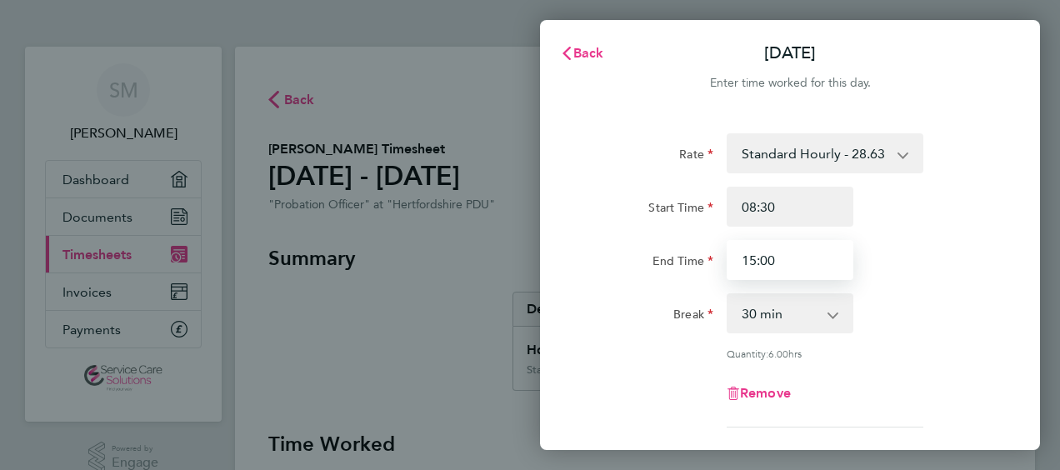  Describe the element at coordinates (778, 353) in the screenshot. I see `span: 6.00` at that location.